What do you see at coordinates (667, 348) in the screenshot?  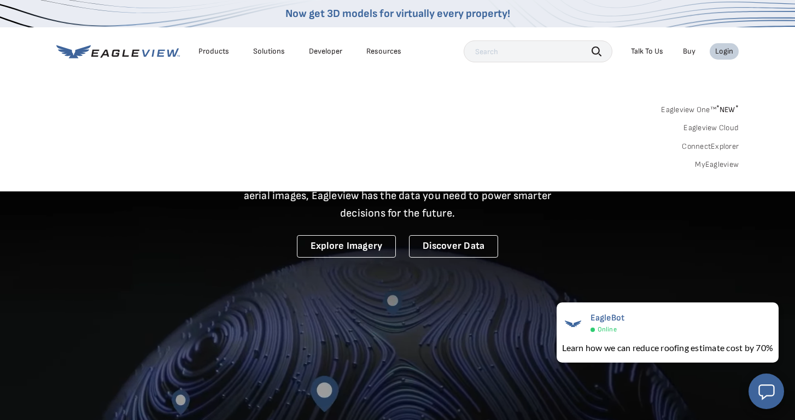 I see `div: Learn how we can reduce roofing estimate cost by 70%` at bounding box center [667, 348].